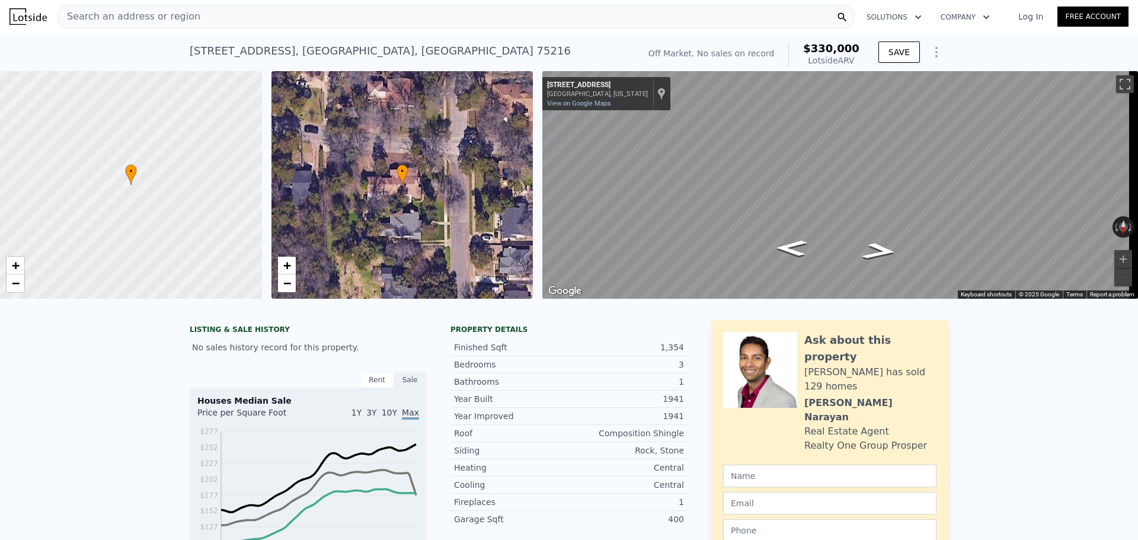  What do you see at coordinates (209, 511) in the screenshot?
I see `tspan: $152` at bounding box center [209, 511].